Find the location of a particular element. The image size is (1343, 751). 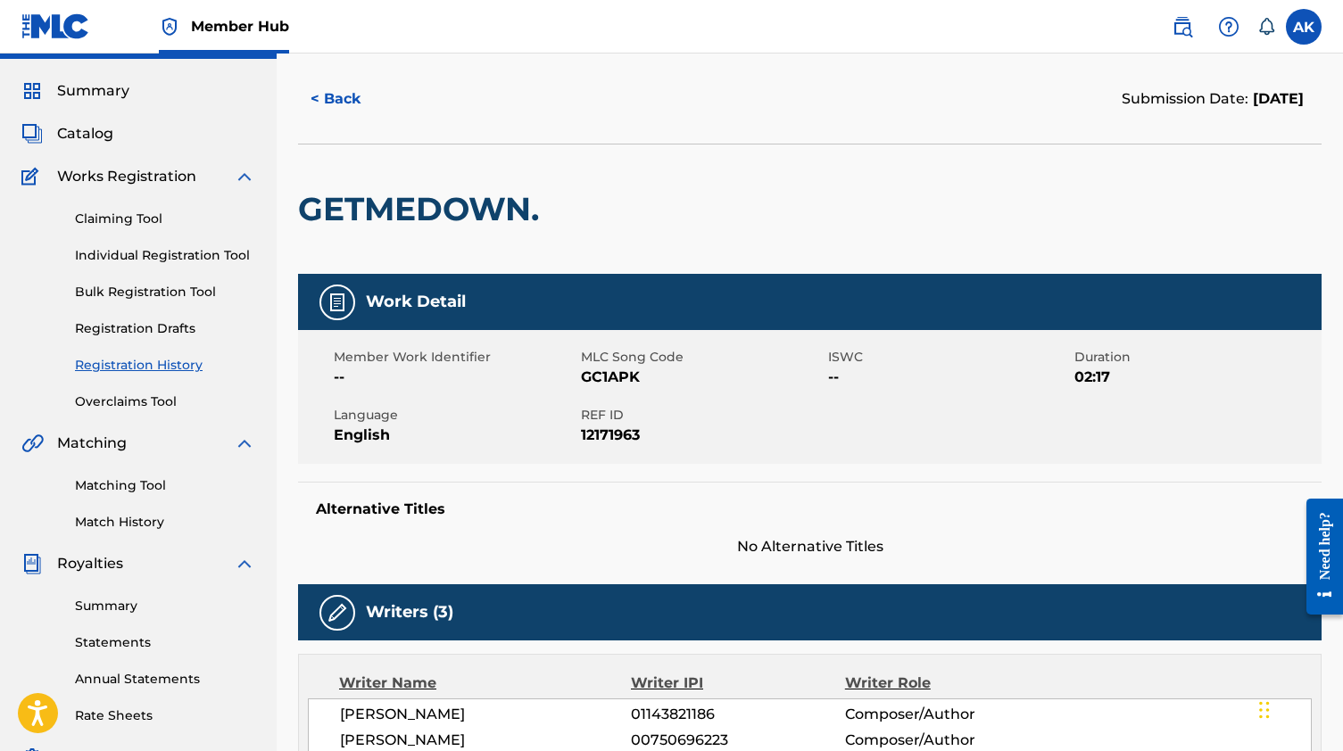

span: Language is located at coordinates (455, 415).